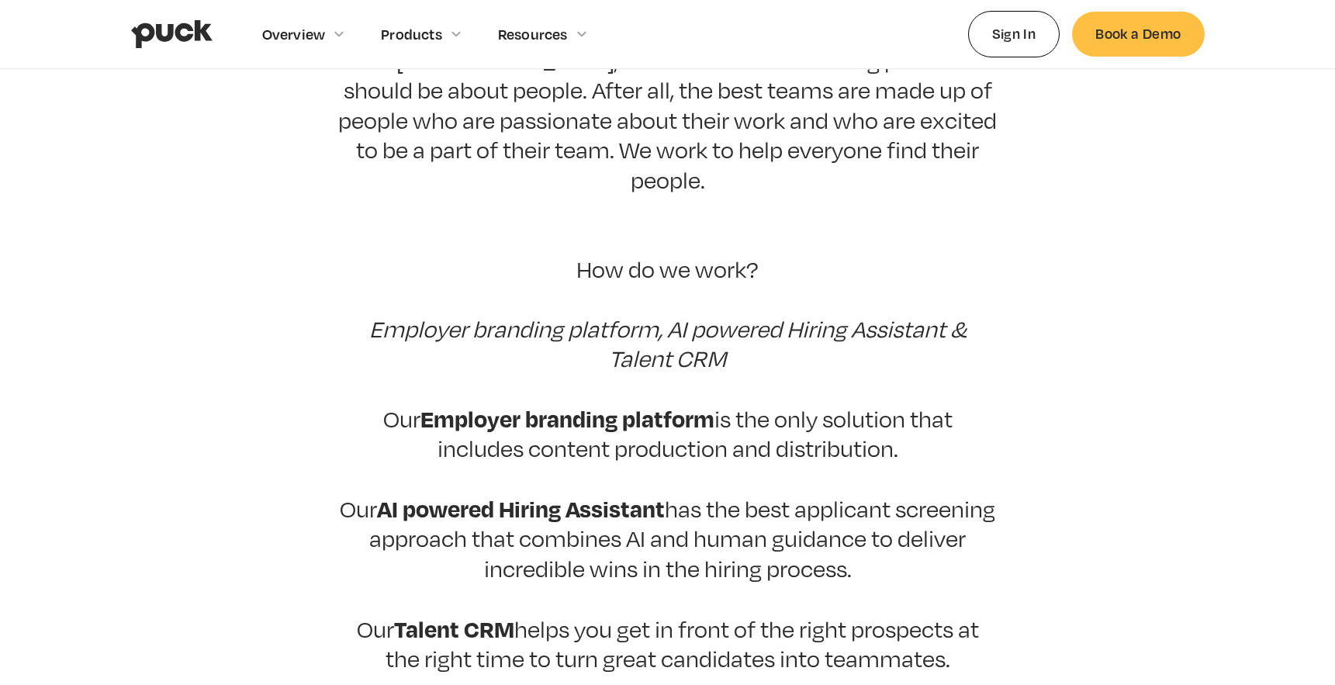 The image size is (1335, 685). I want to click on div: Products, so click(411, 34).